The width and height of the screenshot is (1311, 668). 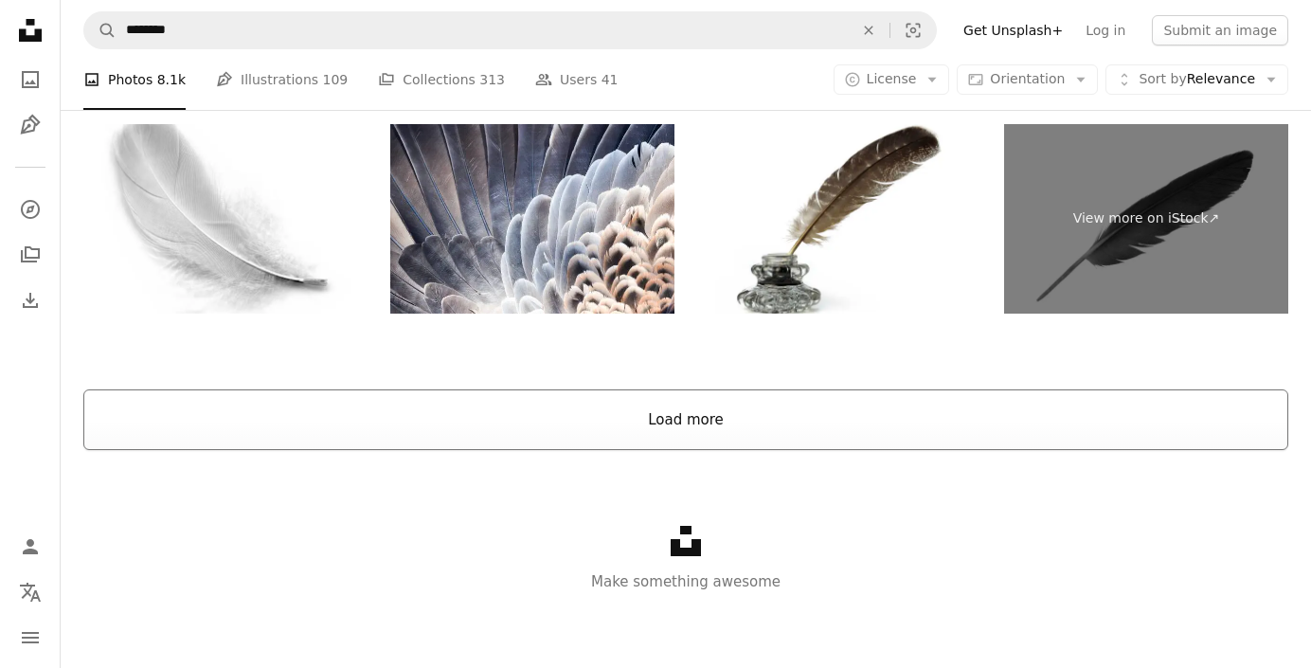 I want to click on form: Find visuals sitewide, so click(x=510, y=30).